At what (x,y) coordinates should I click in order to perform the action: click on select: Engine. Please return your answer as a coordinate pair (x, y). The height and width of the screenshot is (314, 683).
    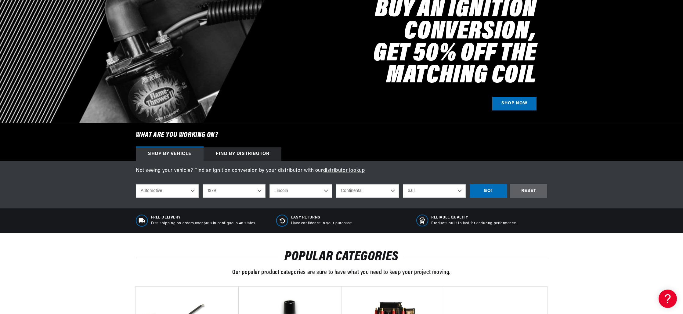
    Looking at the image, I should click on (435, 191).